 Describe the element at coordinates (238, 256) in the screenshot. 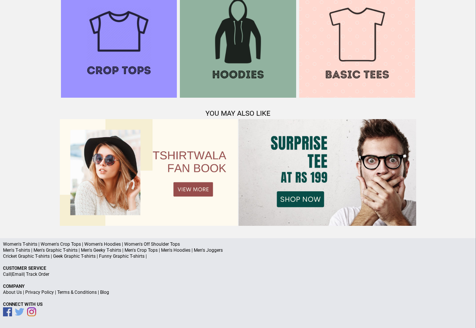

I see `p: Cricket Graphic T-shirts | Geek Graphic T-shirts | Funny Graphic T-shirts |` at that location.